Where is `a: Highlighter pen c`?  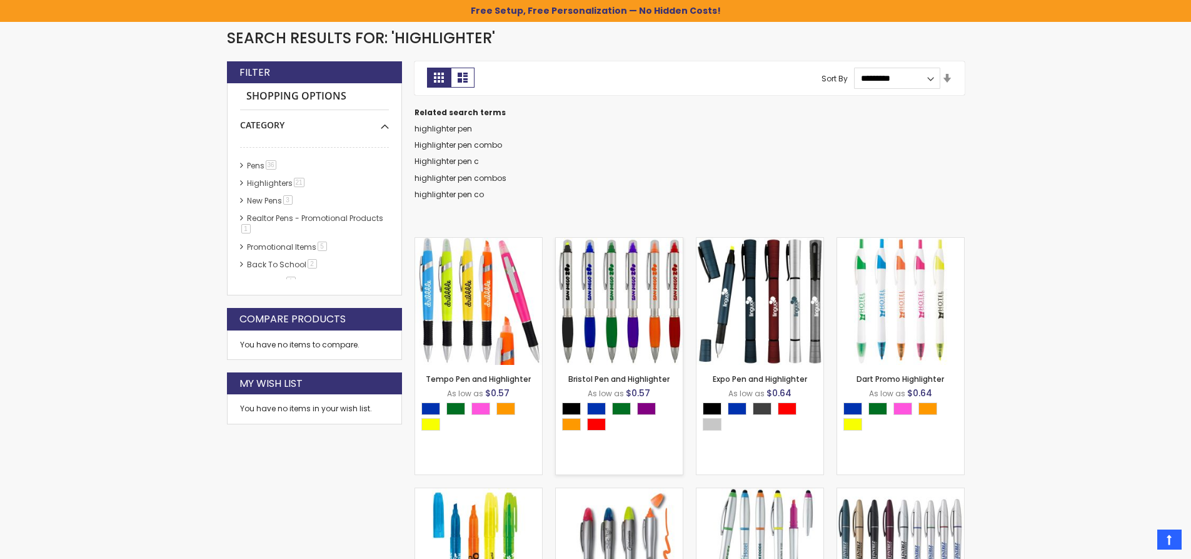 a: Highlighter pen c is located at coordinates (447, 161).